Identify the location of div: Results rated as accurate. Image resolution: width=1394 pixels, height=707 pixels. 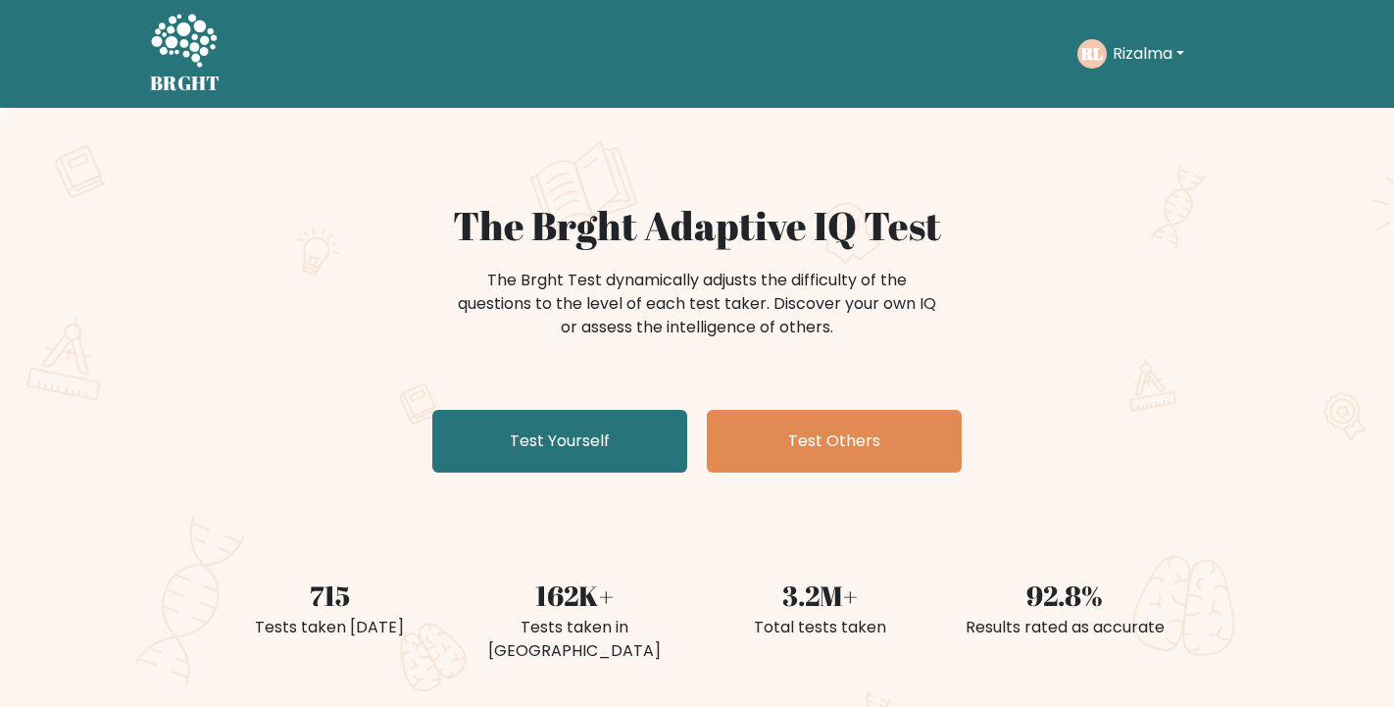
(1065, 627).